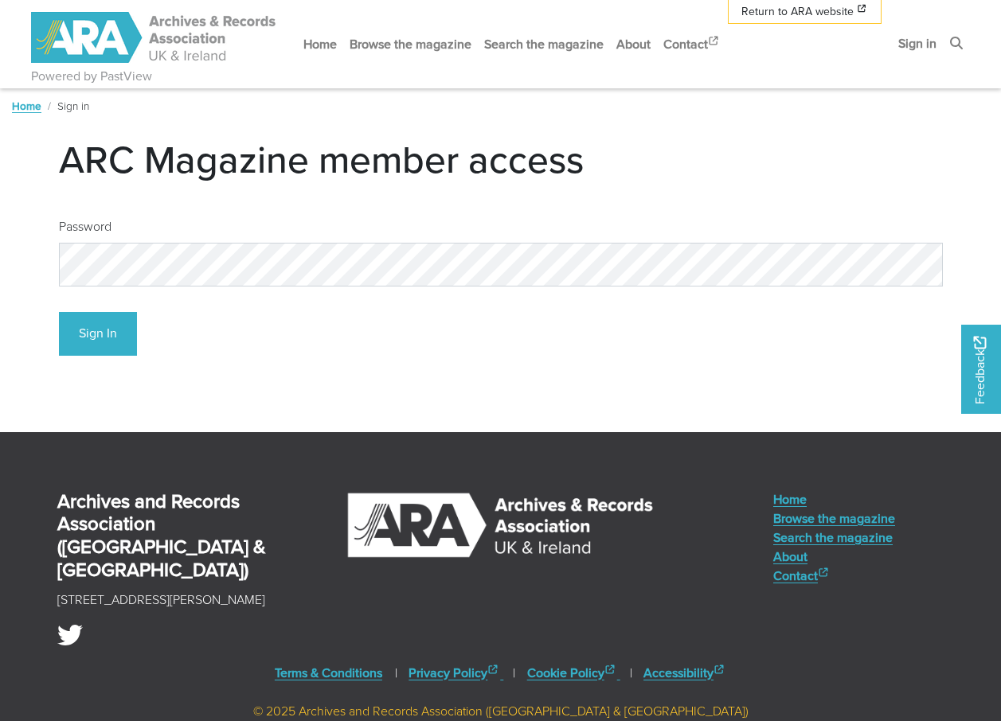 The image size is (1001, 721). What do you see at coordinates (154, 37) in the screenshot?
I see `a: ARA - ARC Magazine | Powered by PastView logo` at bounding box center [154, 37].